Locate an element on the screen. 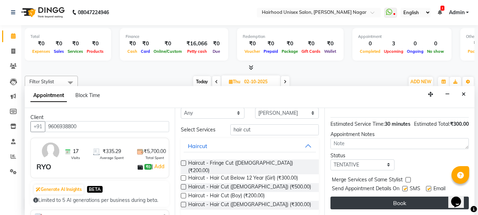 This screenshot has width=478, height=215. div: 3 is located at coordinates (394, 44).